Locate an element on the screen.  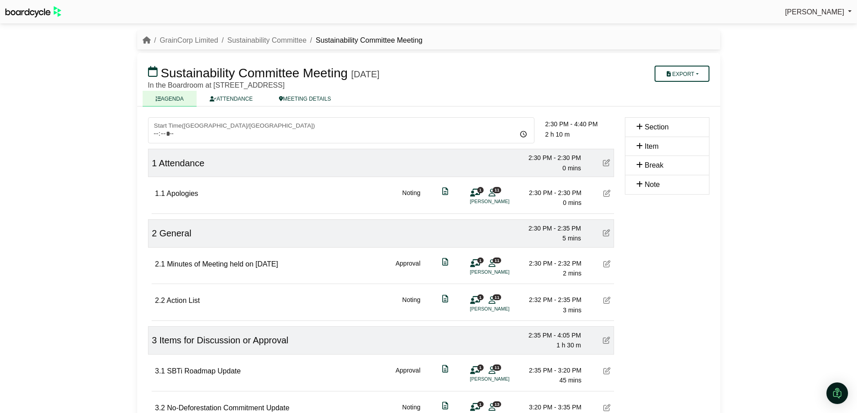
span: SBTi Roadmap Update is located at coordinates (204, 371).